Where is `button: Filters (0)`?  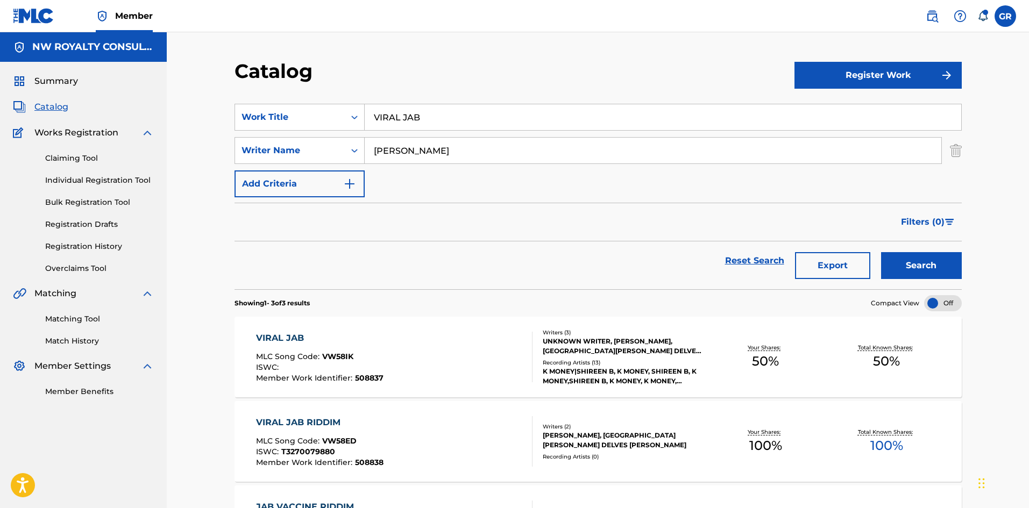 button: Filters (0) is located at coordinates (928, 222).